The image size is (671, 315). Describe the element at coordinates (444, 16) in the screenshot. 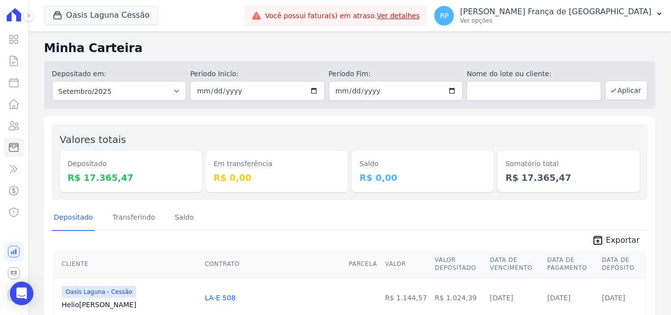

I see `span: RP` at that location.